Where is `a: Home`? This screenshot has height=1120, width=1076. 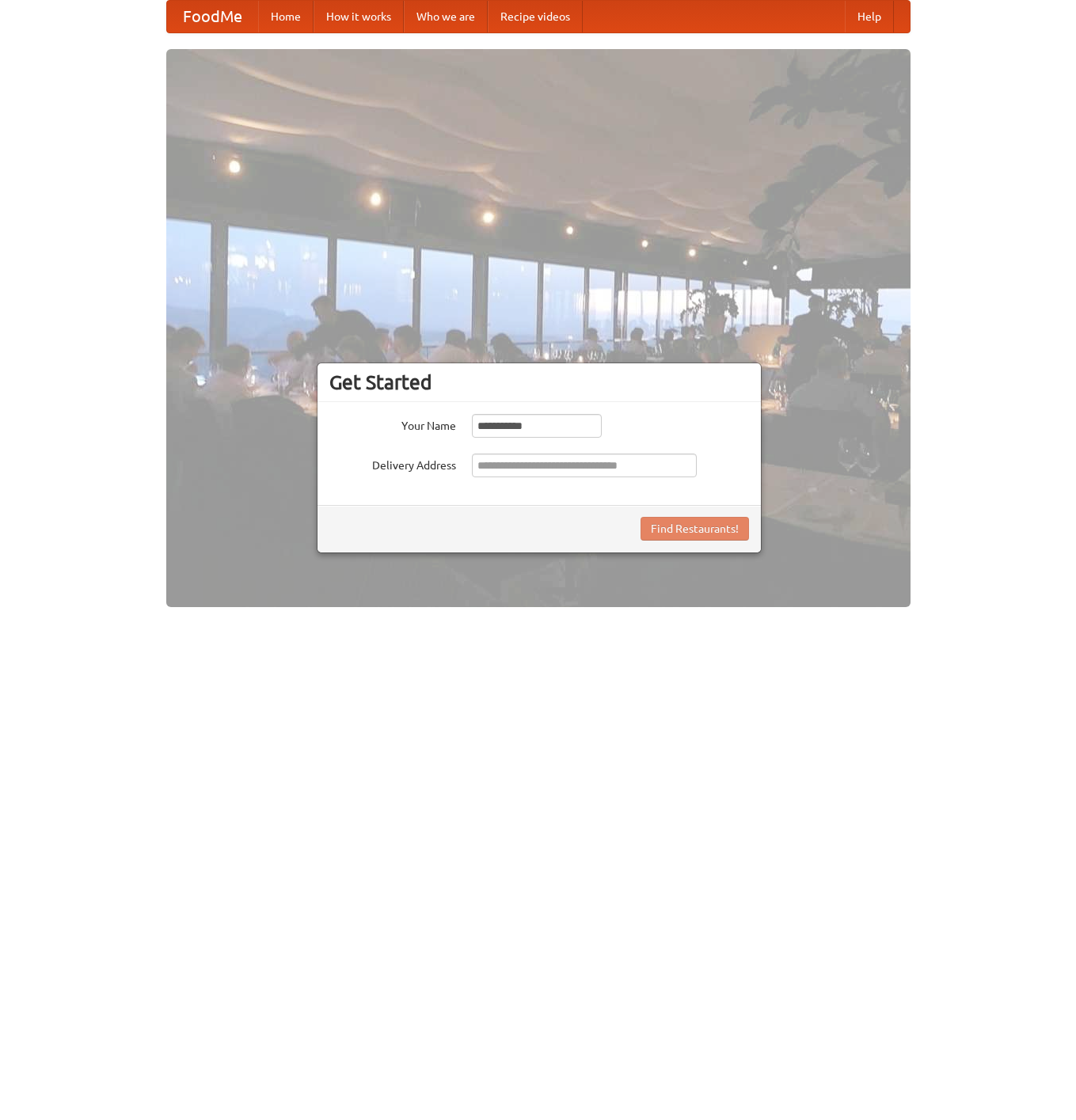
a: Home is located at coordinates (285, 16).